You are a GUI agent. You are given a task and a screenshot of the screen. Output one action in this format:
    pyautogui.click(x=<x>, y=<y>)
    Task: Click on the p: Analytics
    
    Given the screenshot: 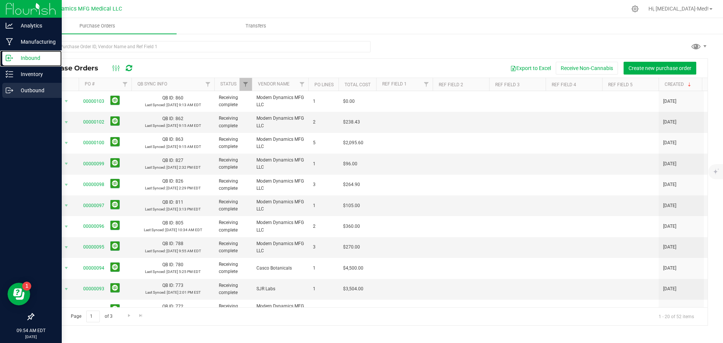 What is the action you would take?
    pyautogui.click(x=36, y=26)
    